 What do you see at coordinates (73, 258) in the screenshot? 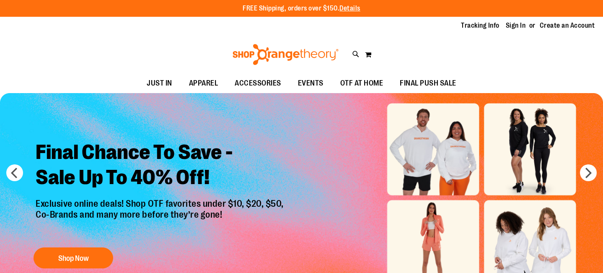
I see `button: Shop Now` at bounding box center [73, 258].